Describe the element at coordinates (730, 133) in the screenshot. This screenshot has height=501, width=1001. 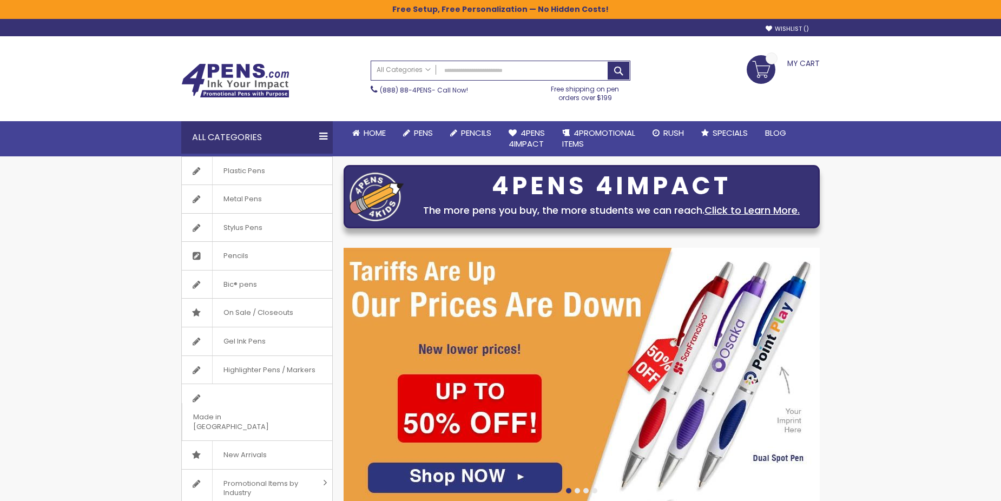
I see `span: Specials` at that location.